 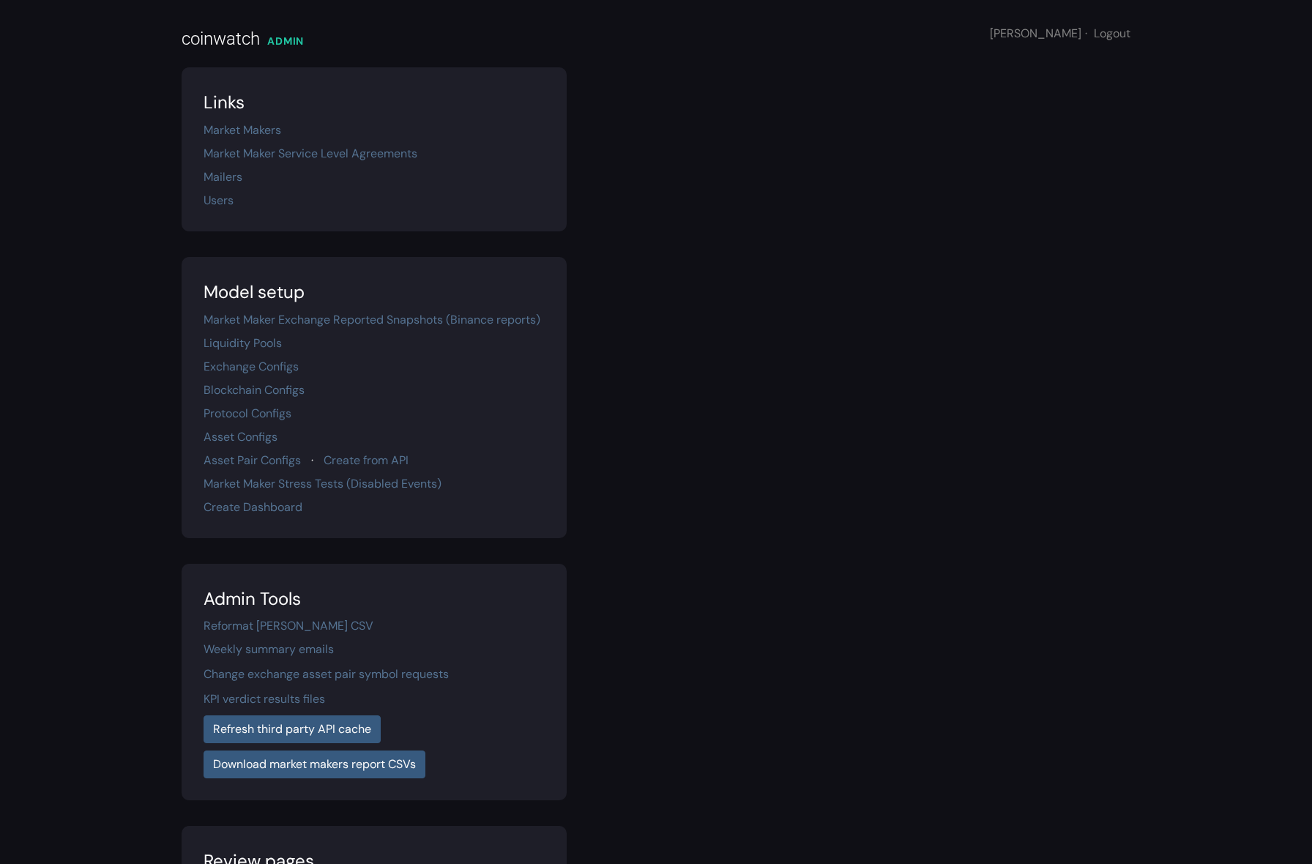 What do you see at coordinates (223, 176) in the screenshot?
I see `a: Mailers` at bounding box center [223, 176].